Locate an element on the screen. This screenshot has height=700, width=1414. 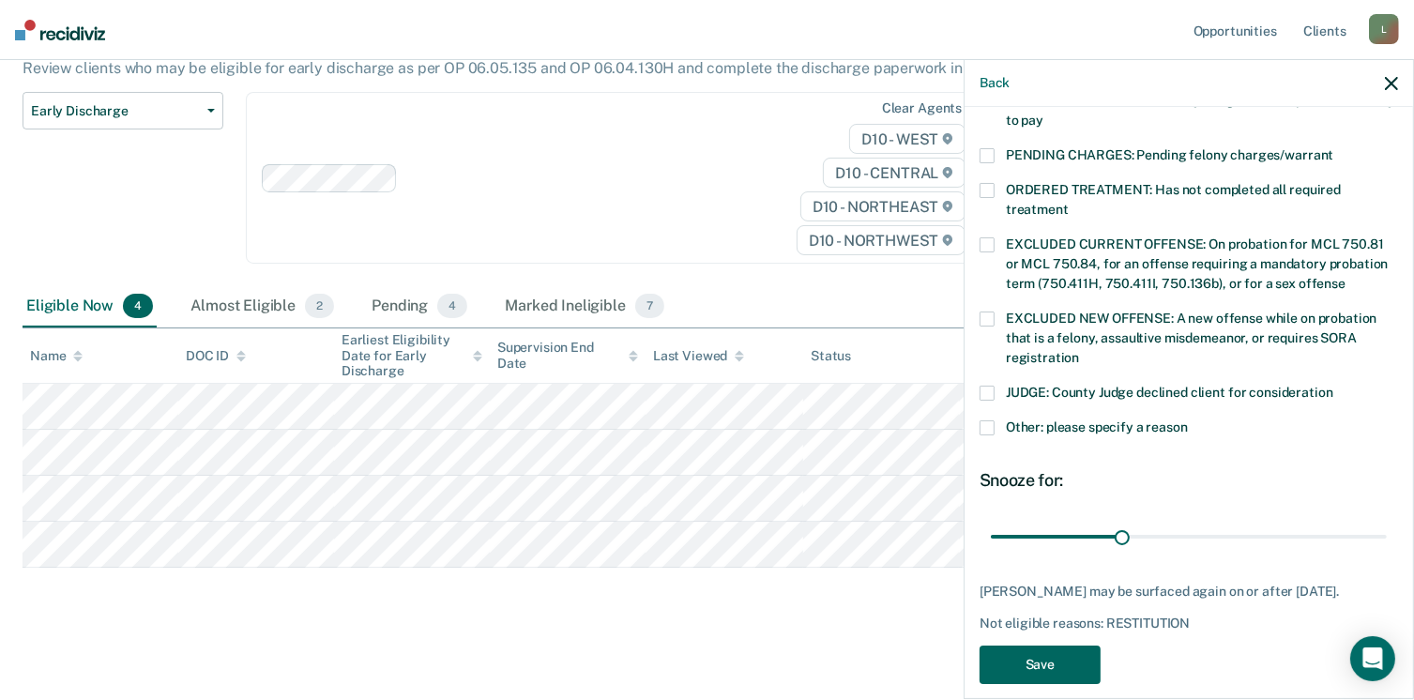
span: 7 is located at coordinates (649, 306).